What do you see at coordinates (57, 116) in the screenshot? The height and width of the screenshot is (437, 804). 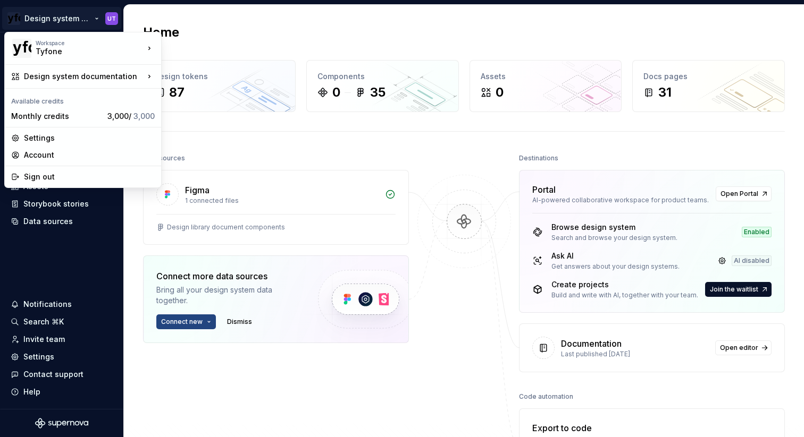 I see `div: Monthly credits` at bounding box center [57, 116].